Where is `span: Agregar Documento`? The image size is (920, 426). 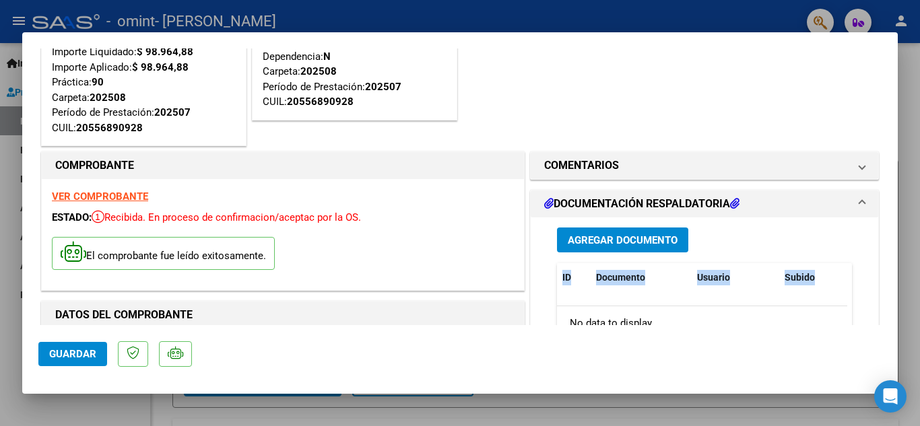
span: Agregar Documento is located at coordinates (622, 240).